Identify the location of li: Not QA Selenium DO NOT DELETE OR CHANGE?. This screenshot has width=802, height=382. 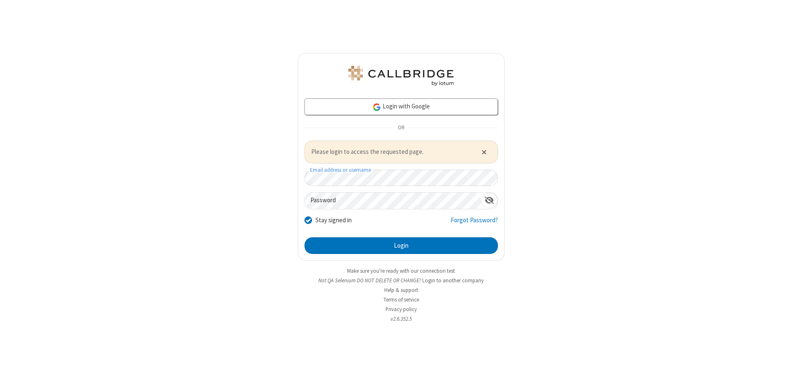
(401, 281).